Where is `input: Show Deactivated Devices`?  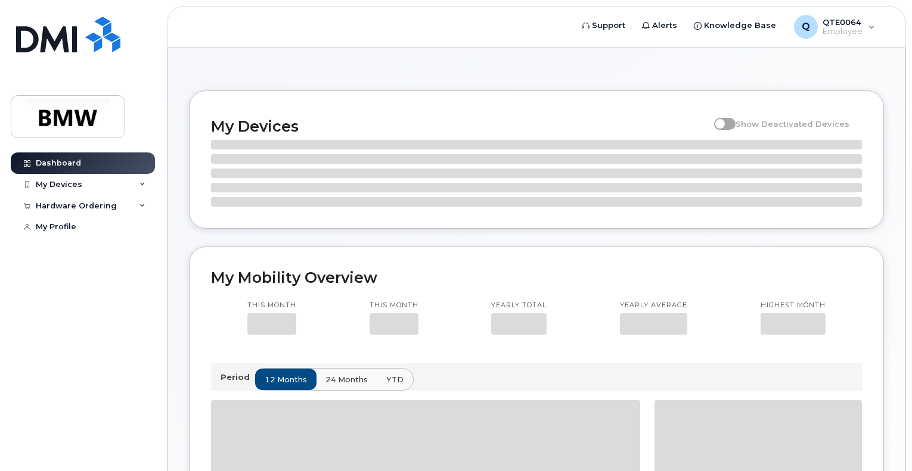 input: Show Deactivated Devices is located at coordinates (719, 117).